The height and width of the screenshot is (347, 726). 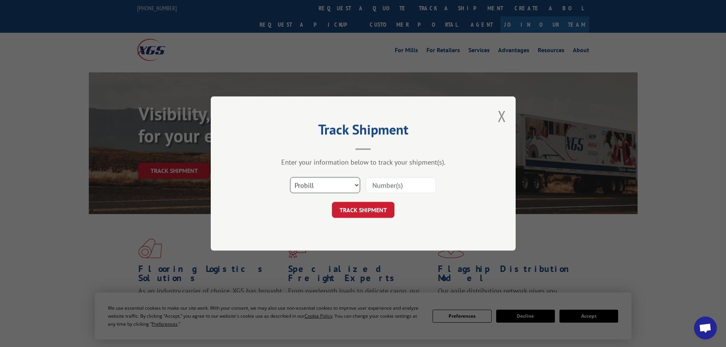 I want to click on input: Number(s), so click(x=401, y=185).